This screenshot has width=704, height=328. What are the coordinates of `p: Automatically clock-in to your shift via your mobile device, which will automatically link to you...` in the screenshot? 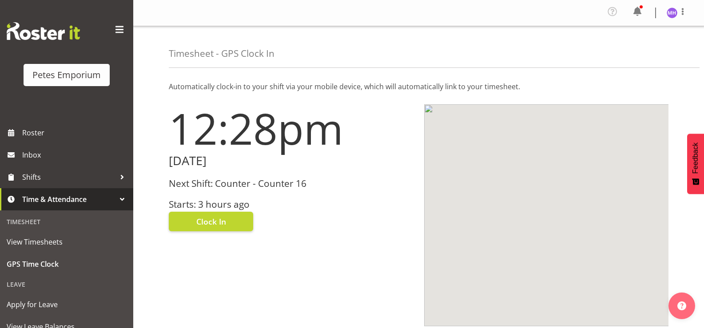 It's located at (418, 87).